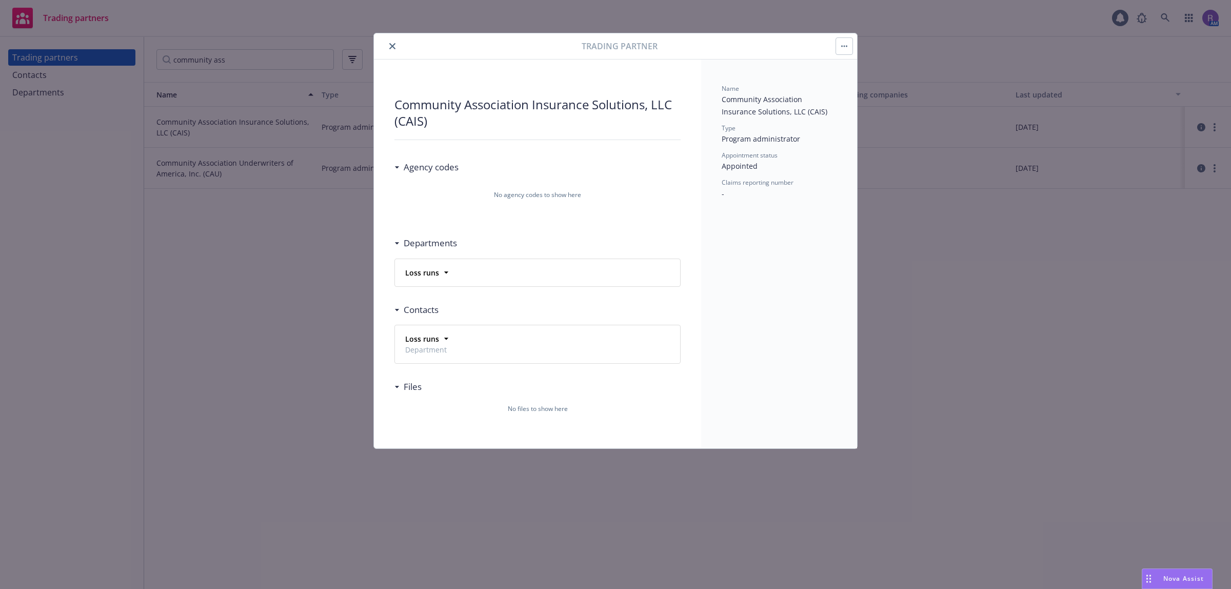 The image size is (1231, 589). Describe the element at coordinates (1149, 579) in the screenshot. I see `div: Drag to move` at that location.